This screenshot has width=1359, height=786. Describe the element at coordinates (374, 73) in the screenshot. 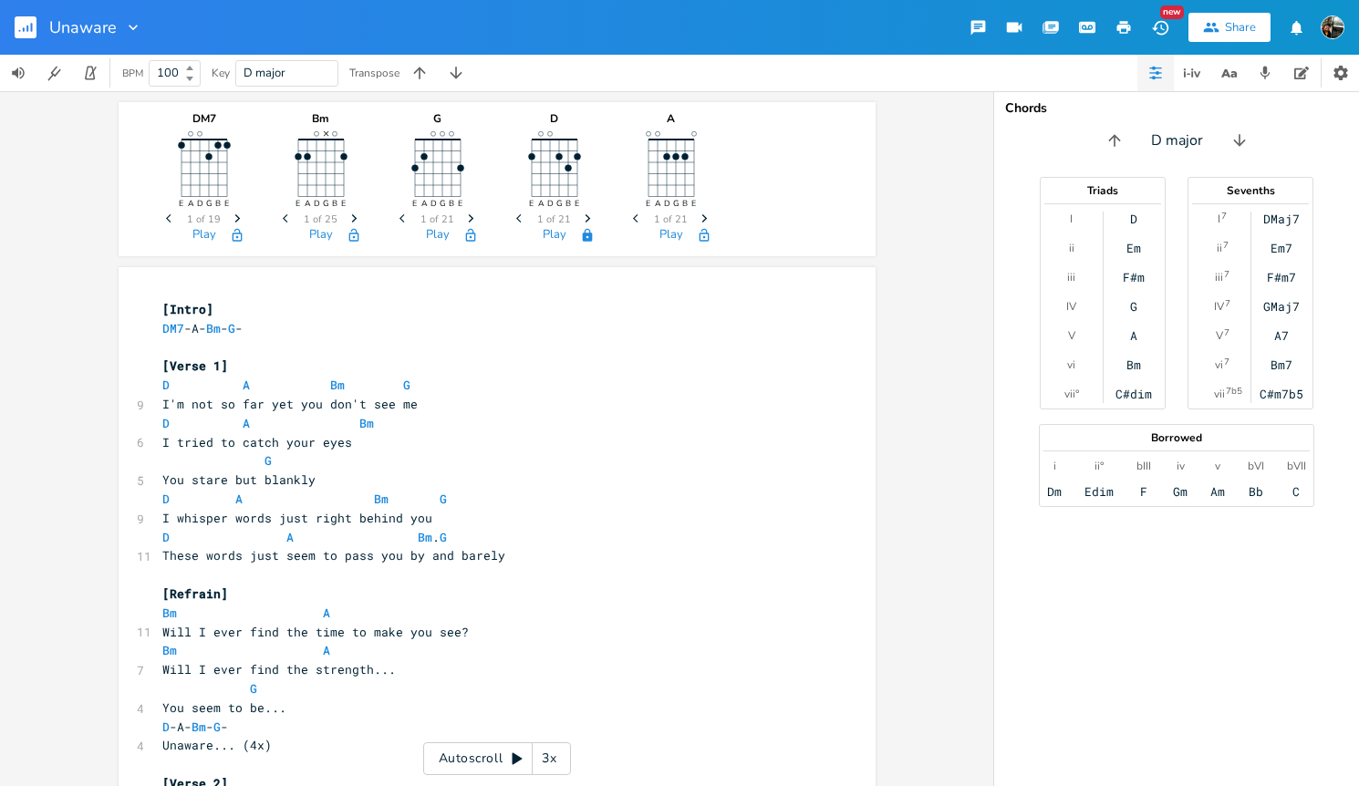

I see `div: Transpose` at that location.